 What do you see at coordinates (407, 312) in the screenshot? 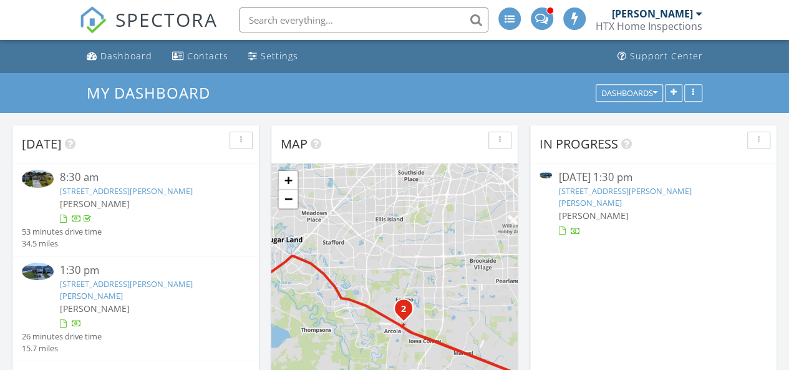
I see `div: 5131 Shelby Katherine Dr, Rosharon, TX 77583` at bounding box center [407, 312].